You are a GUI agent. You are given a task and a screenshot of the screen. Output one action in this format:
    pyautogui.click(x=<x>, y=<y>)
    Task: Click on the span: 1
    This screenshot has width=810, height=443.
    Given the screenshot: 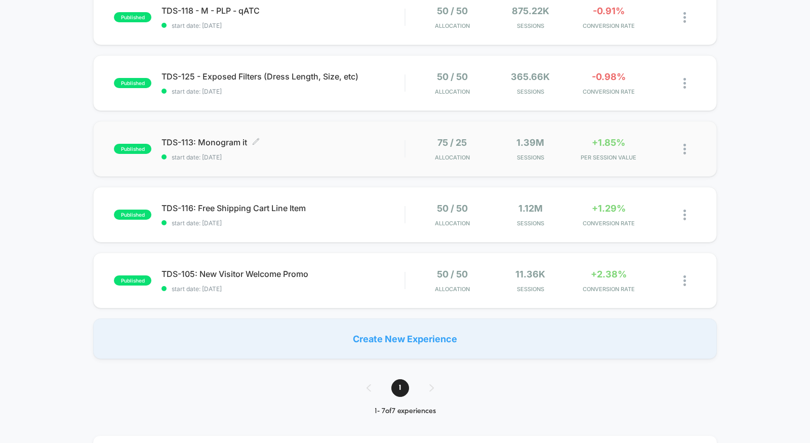 What is the action you would take?
    pyautogui.click(x=400, y=388)
    